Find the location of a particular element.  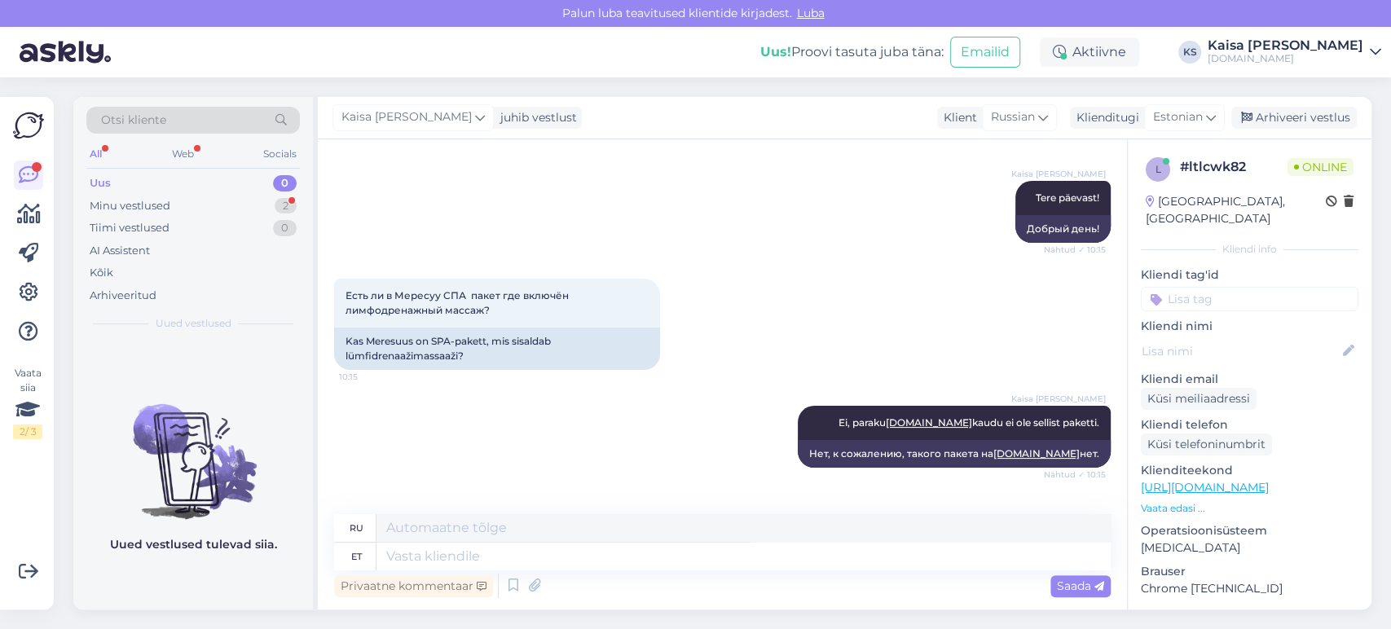

div: # ltlcwk82 is located at coordinates (1234, 167).